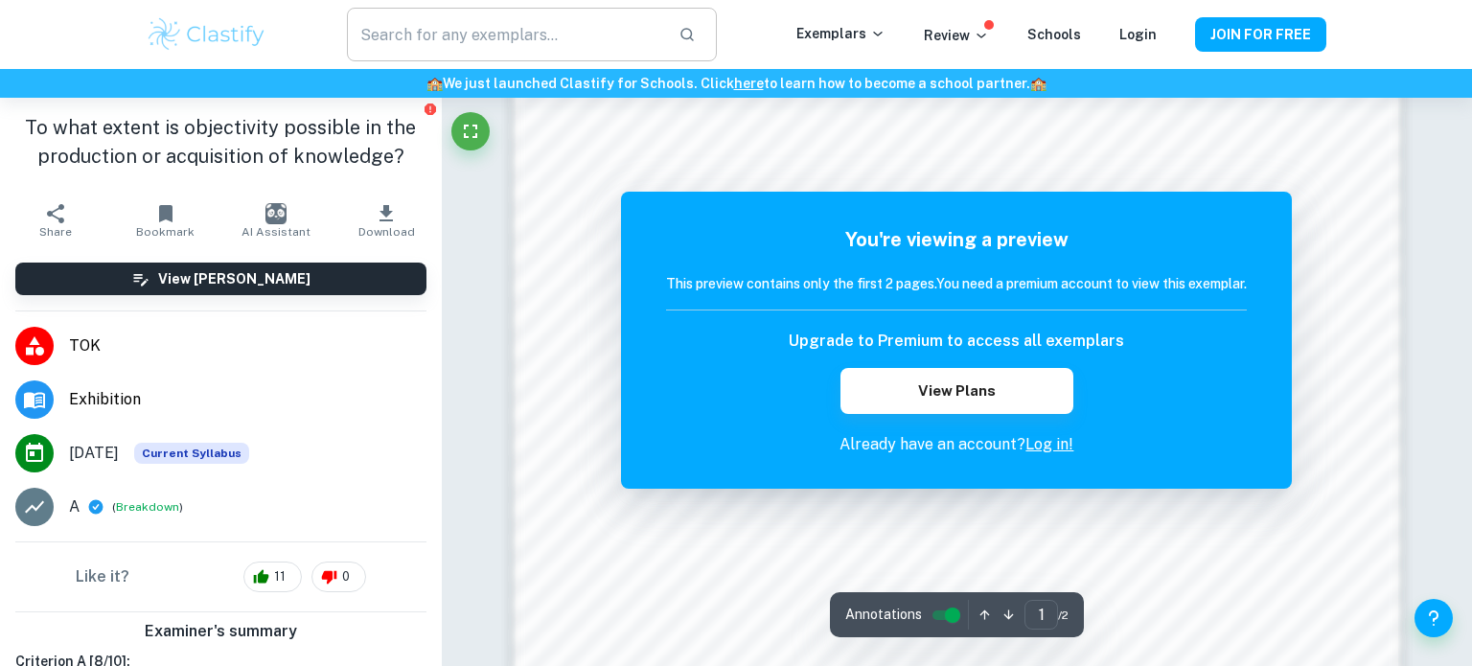  What do you see at coordinates (957, 240) in the screenshot?
I see `h5: You're viewing a preview` at bounding box center [957, 240].